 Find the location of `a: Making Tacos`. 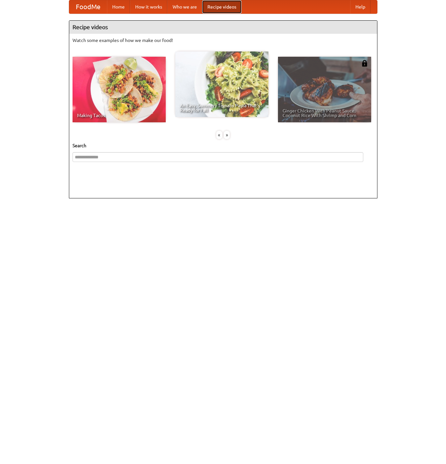

a: Making Tacos is located at coordinates (119, 90).